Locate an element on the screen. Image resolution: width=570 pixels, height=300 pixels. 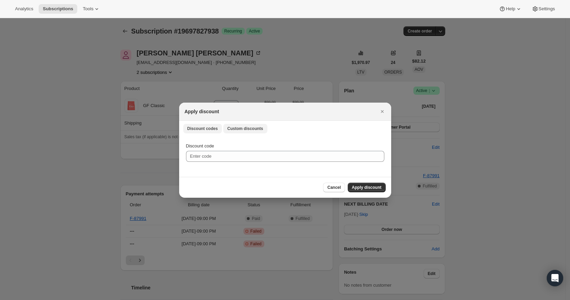
button: Cancel is located at coordinates (334, 188).